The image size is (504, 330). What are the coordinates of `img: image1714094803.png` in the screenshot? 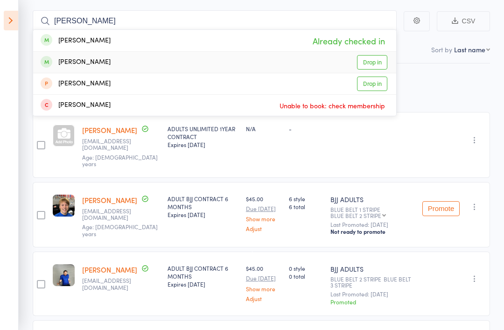 It's located at (63, 275).